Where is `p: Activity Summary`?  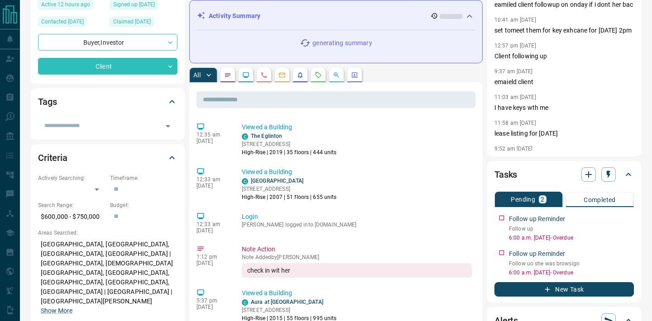
p: Activity Summary is located at coordinates (234, 16).